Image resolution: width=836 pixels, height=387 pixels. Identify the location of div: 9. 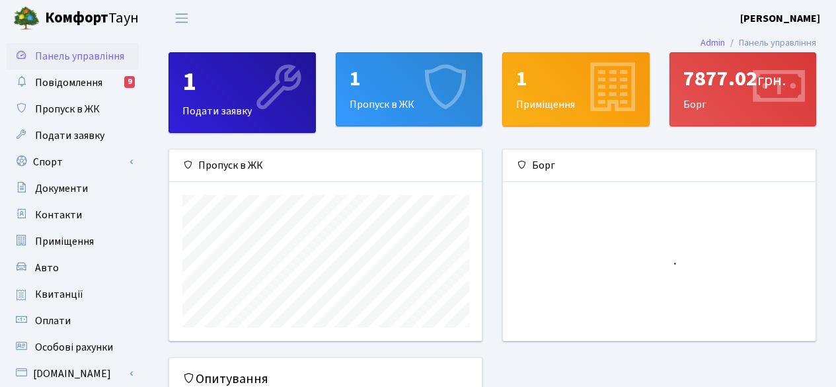
(130, 82).